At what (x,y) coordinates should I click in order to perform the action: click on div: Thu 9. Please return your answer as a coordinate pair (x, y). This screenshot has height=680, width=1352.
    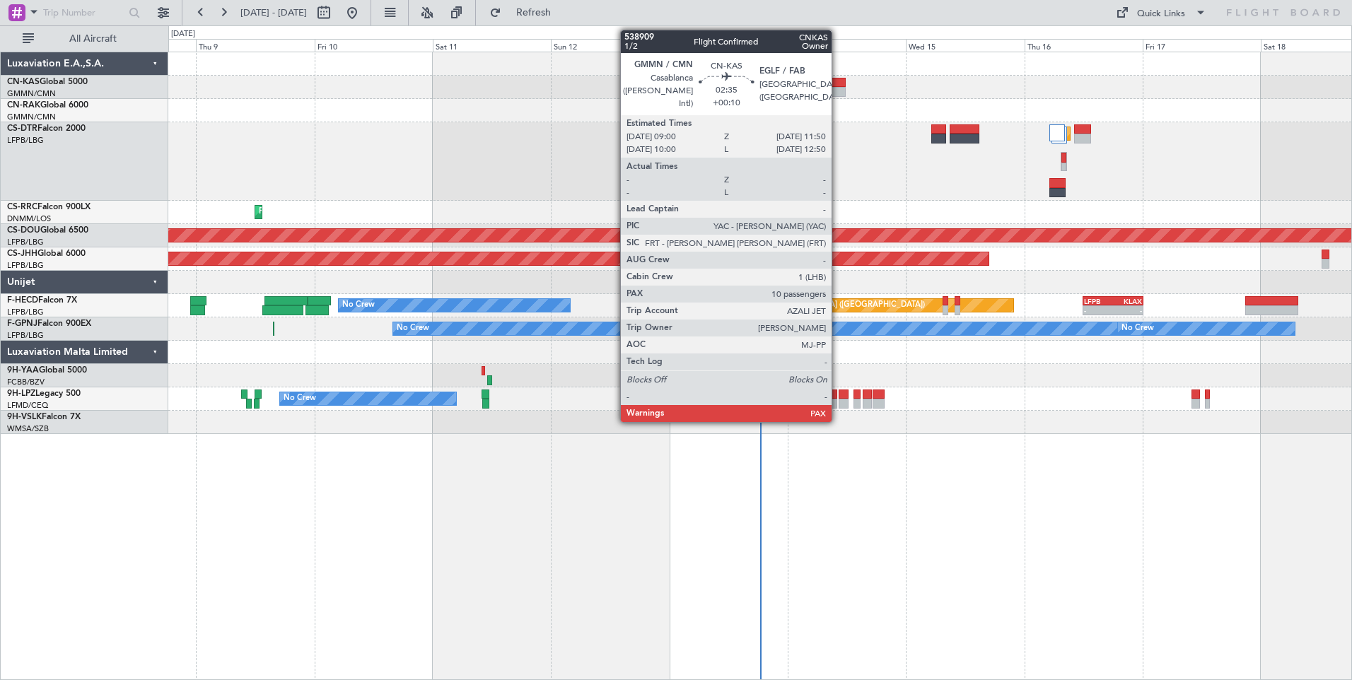
    Looking at the image, I should click on (254, 45).